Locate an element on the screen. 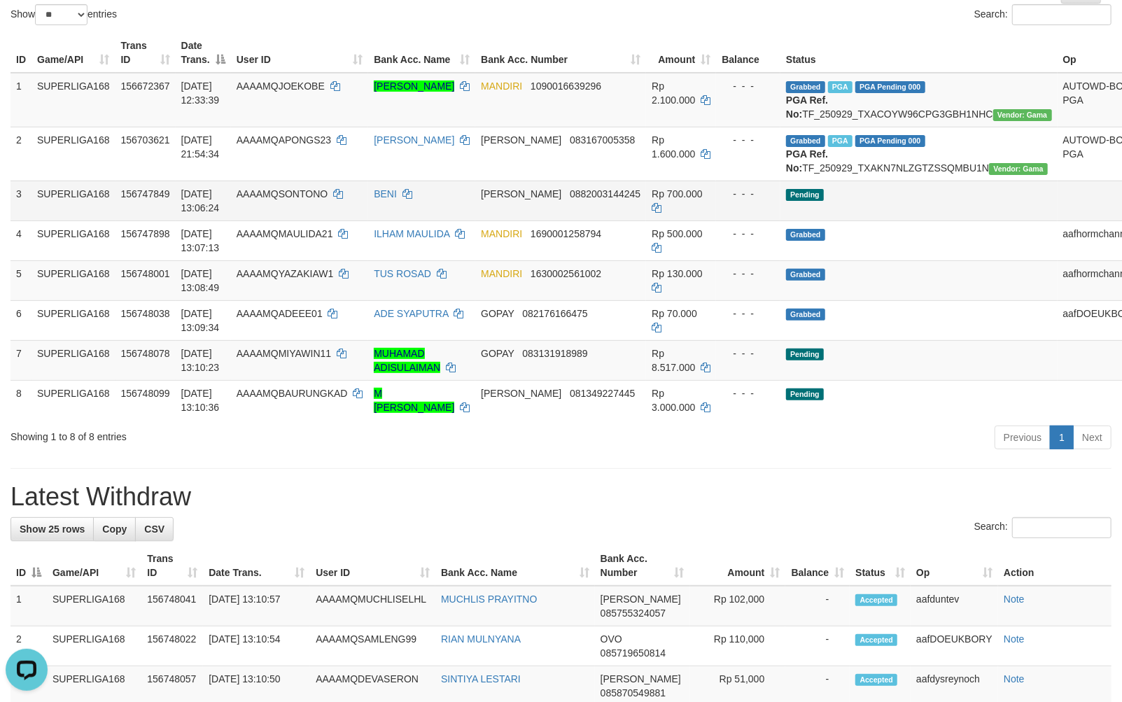 This screenshot has height=702, width=1122. h1: Latest Withdraw is located at coordinates (561, 497).